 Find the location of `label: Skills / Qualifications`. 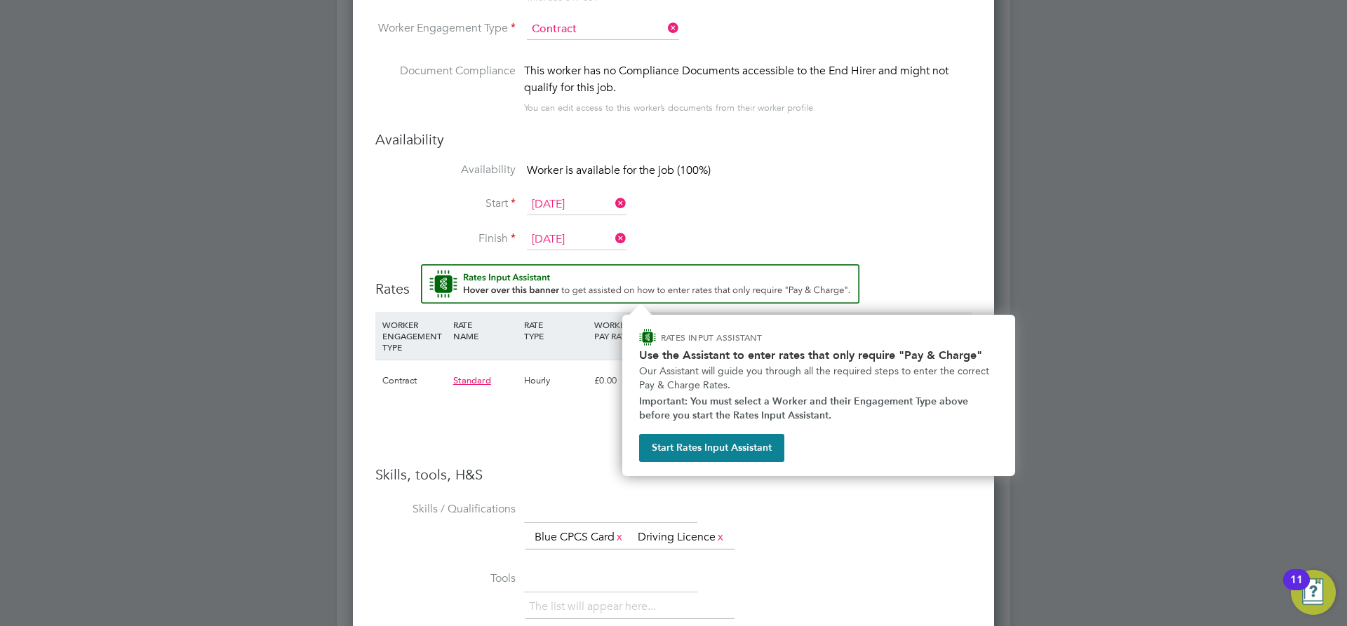

label: Skills / Qualifications is located at coordinates (445, 509).